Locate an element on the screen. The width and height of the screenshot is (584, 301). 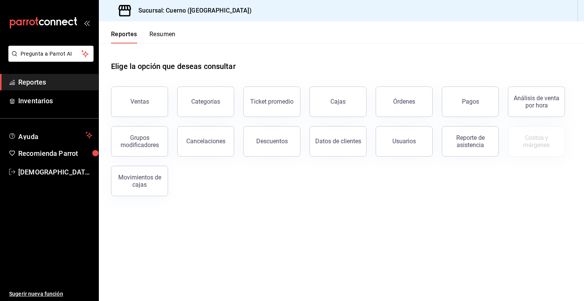
button: Movimientos de cajas is located at coordinates (140, 181).